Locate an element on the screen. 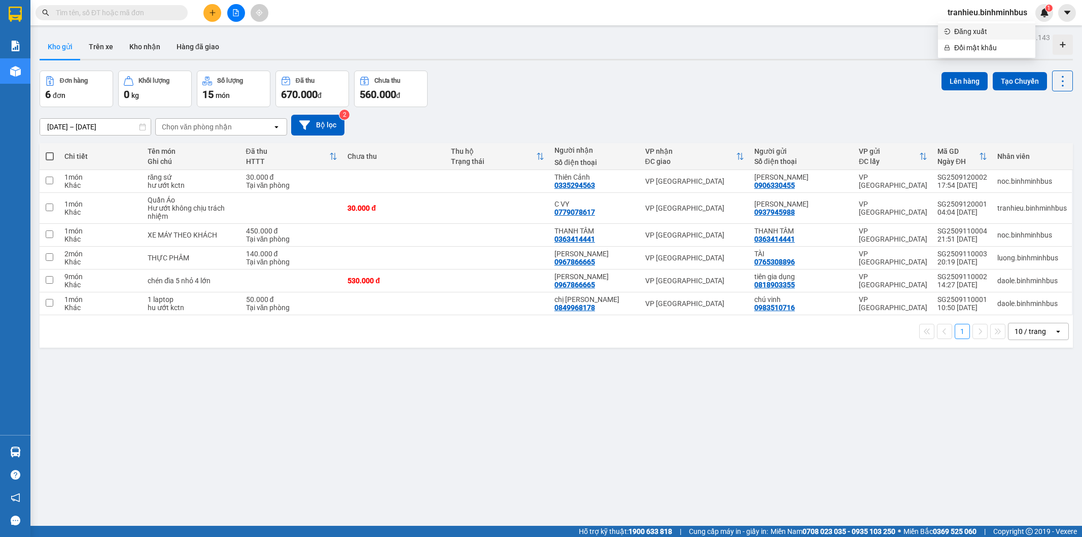 This screenshot has height=537, width=1082. span: Đăng xuất is located at coordinates (992, 31).